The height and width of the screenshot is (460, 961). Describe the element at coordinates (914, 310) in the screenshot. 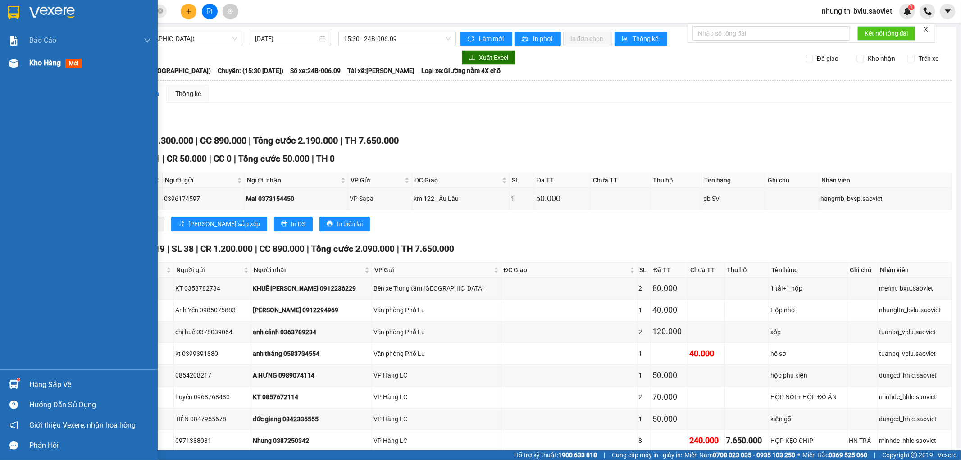

I see `div: nhungltn_bvlu.saoviet` at that location.